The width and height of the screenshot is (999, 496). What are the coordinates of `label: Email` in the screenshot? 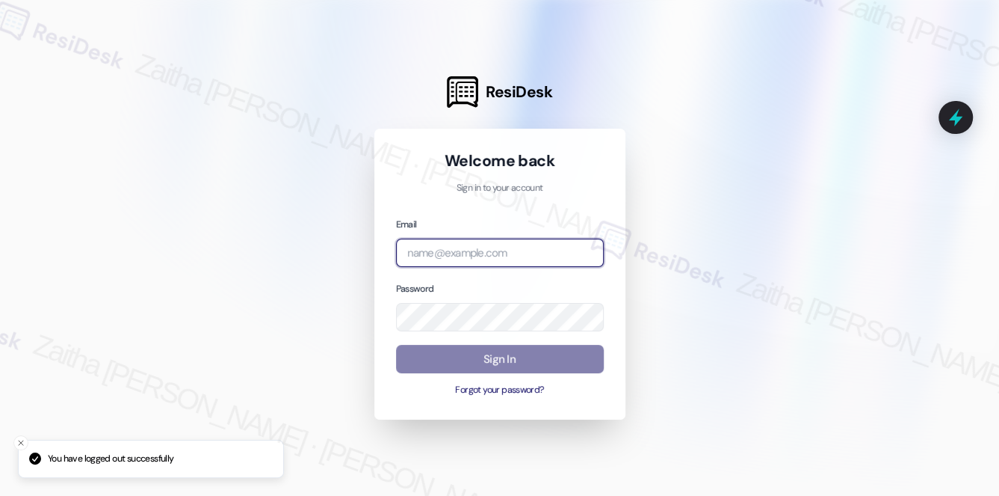 It's located at (407, 224).